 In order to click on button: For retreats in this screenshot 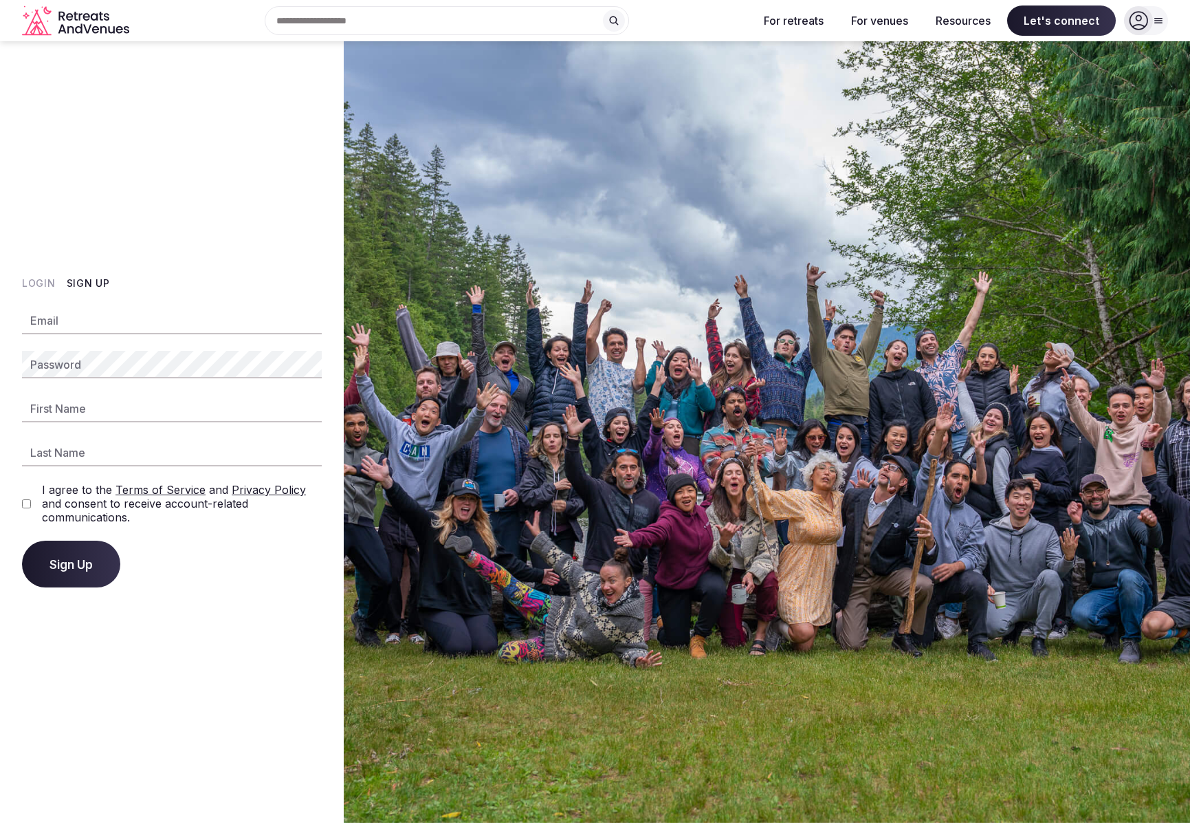, I will do `click(794, 21)`.